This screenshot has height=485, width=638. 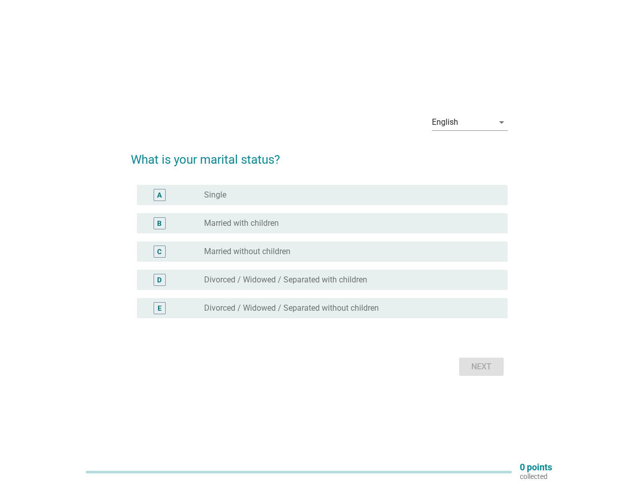 I want to click on h2: What is your marital status?, so click(x=319, y=155).